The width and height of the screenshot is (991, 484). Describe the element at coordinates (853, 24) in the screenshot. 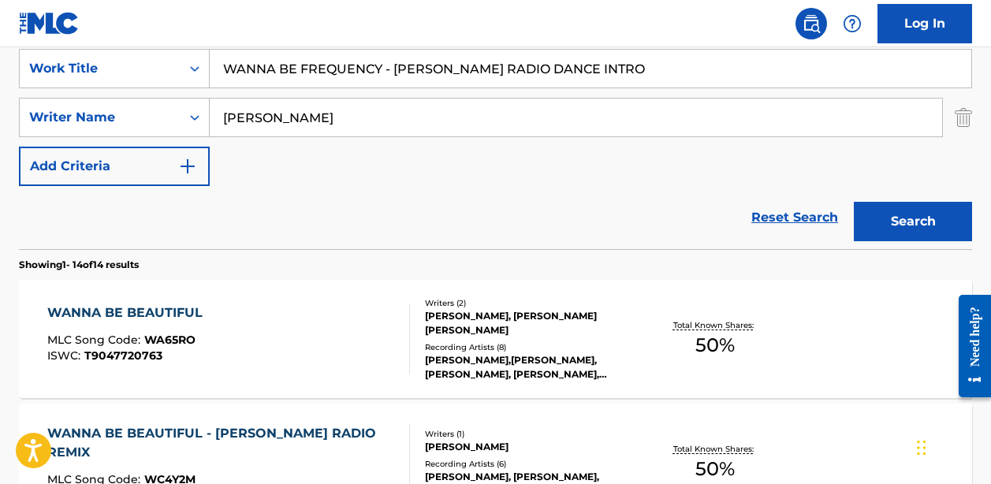

I see `img: help` at that location.